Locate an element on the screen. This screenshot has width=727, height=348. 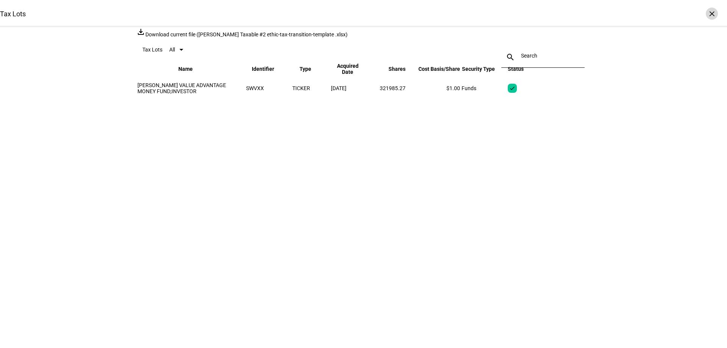
span: Security Type is located at coordinates (484, 69).